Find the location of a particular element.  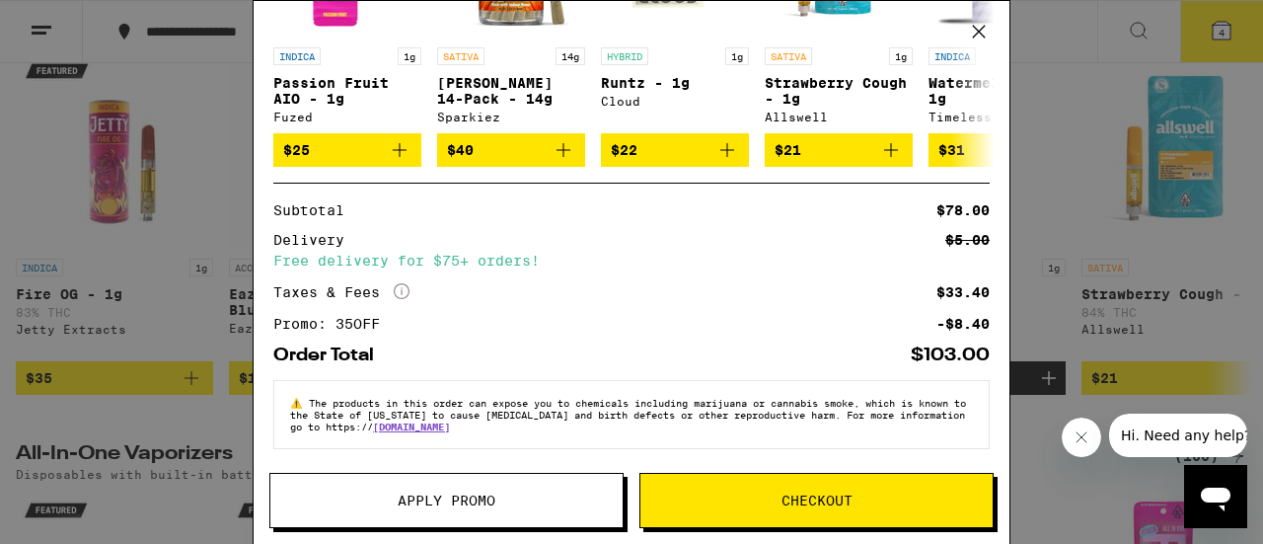

span: Hi. Need any help? is located at coordinates (77, 22).